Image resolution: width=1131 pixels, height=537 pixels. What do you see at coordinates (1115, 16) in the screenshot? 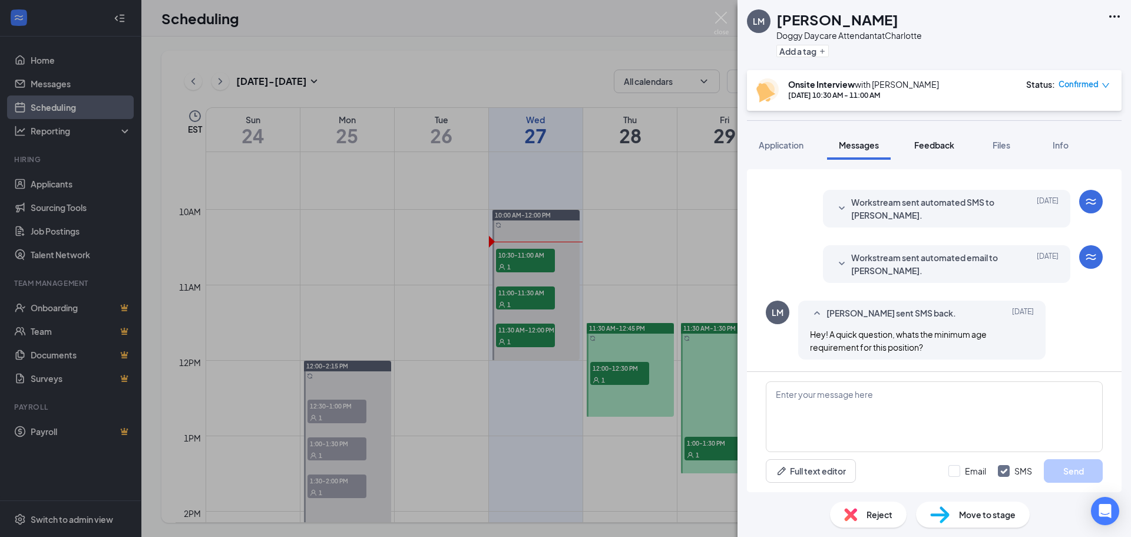
I see `svg: Ellipses` at bounding box center [1115, 16].